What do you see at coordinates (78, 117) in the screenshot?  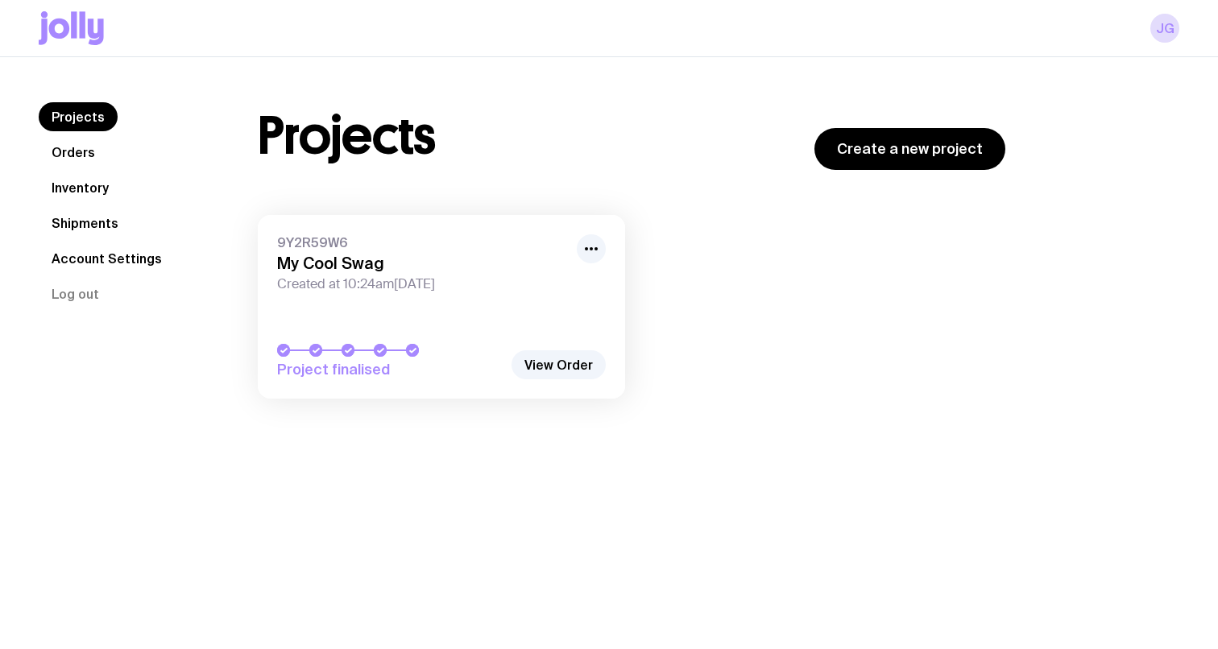 I see `a: Projects` at bounding box center [78, 117].